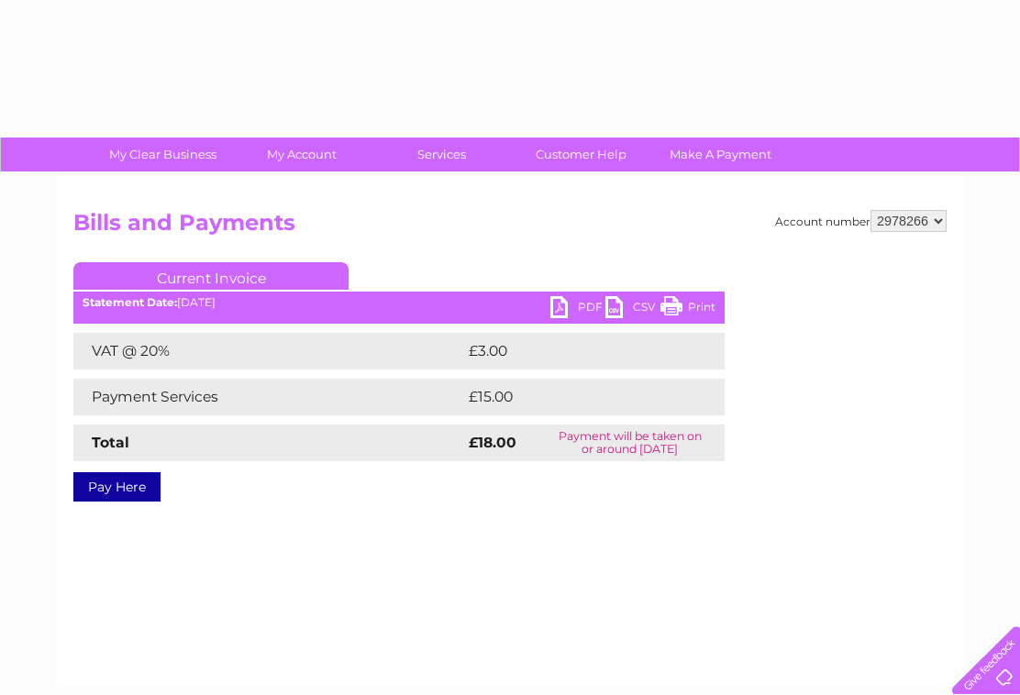 The height and width of the screenshot is (695, 1020). Describe the element at coordinates (269, 397) in the screenshot. I see `td: Payment Services` at that location.